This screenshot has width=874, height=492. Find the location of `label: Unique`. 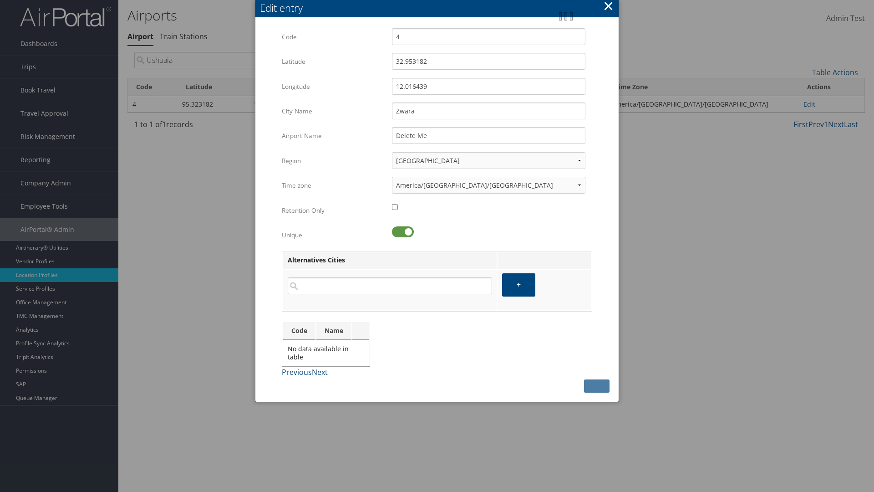

label: Unique is located at coordinates (333, 235).